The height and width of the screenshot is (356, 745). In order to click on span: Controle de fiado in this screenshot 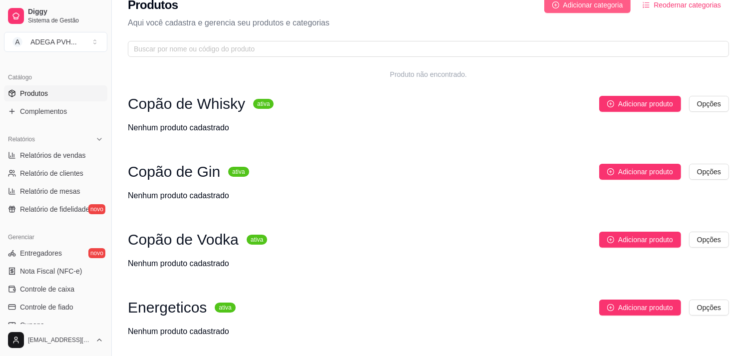, I will do `click(46, 307)`.